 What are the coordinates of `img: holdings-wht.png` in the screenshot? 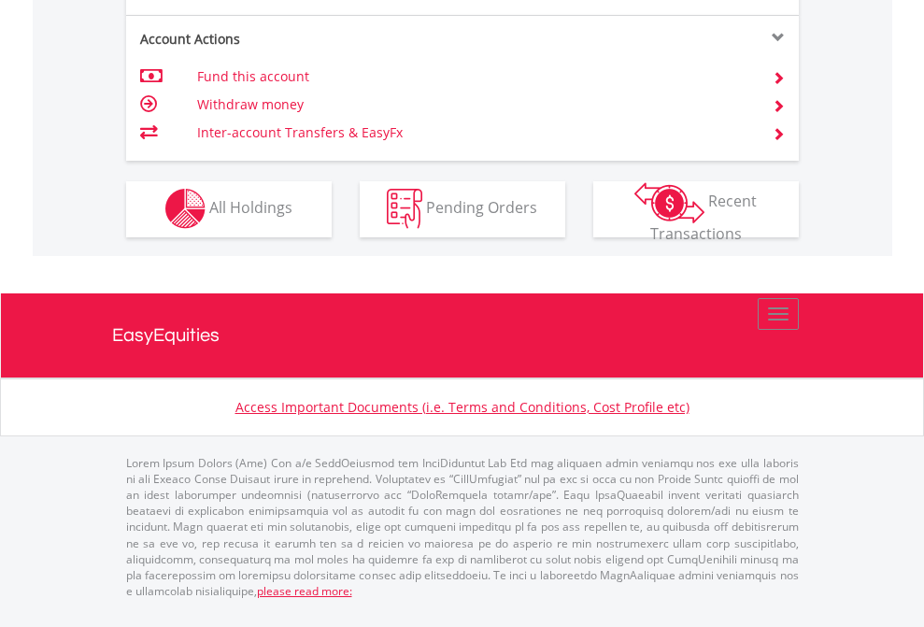 It's located at (185, 208).